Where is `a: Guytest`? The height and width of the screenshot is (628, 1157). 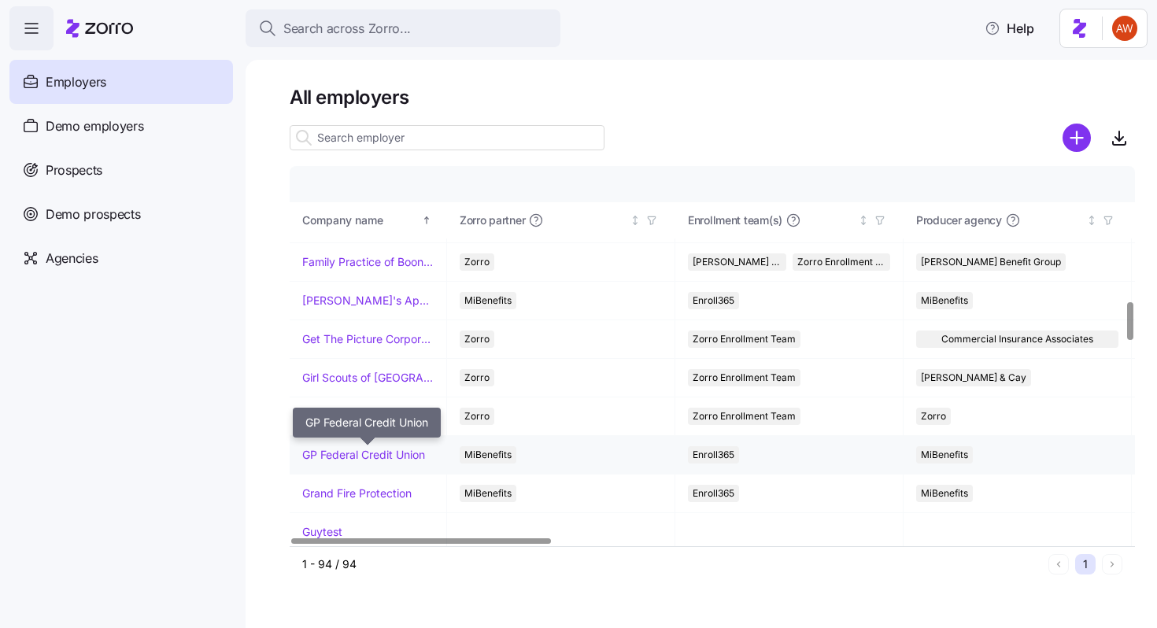 a: Guytest is located at coordinates (322, 532).